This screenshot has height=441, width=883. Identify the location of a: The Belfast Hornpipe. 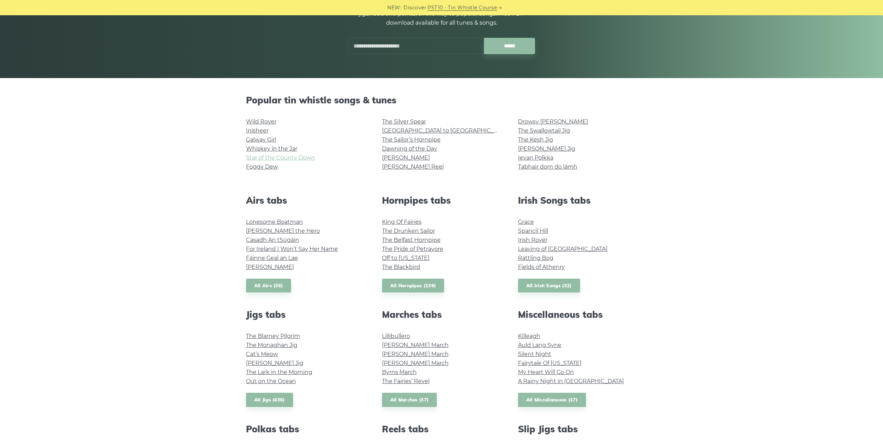
(411, 240).